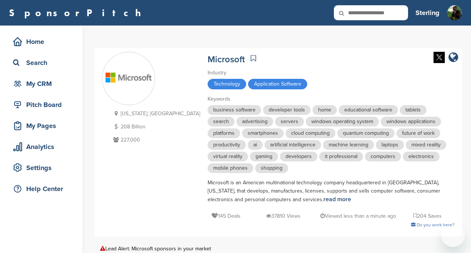 The image size is (471, 253). I want to click on span: developers, so click(299, 156).